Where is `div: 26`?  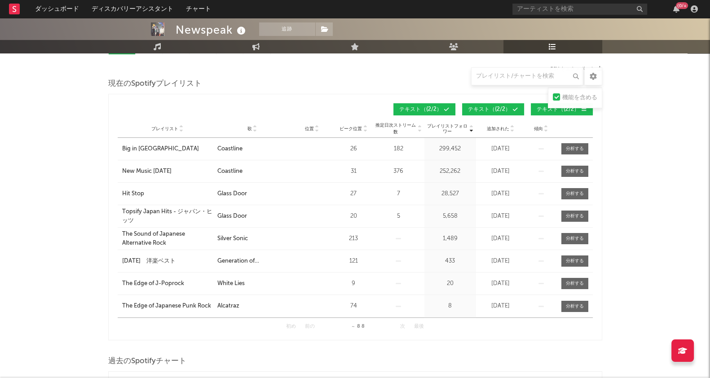
div: 26 is located at coordinates (353, 149).